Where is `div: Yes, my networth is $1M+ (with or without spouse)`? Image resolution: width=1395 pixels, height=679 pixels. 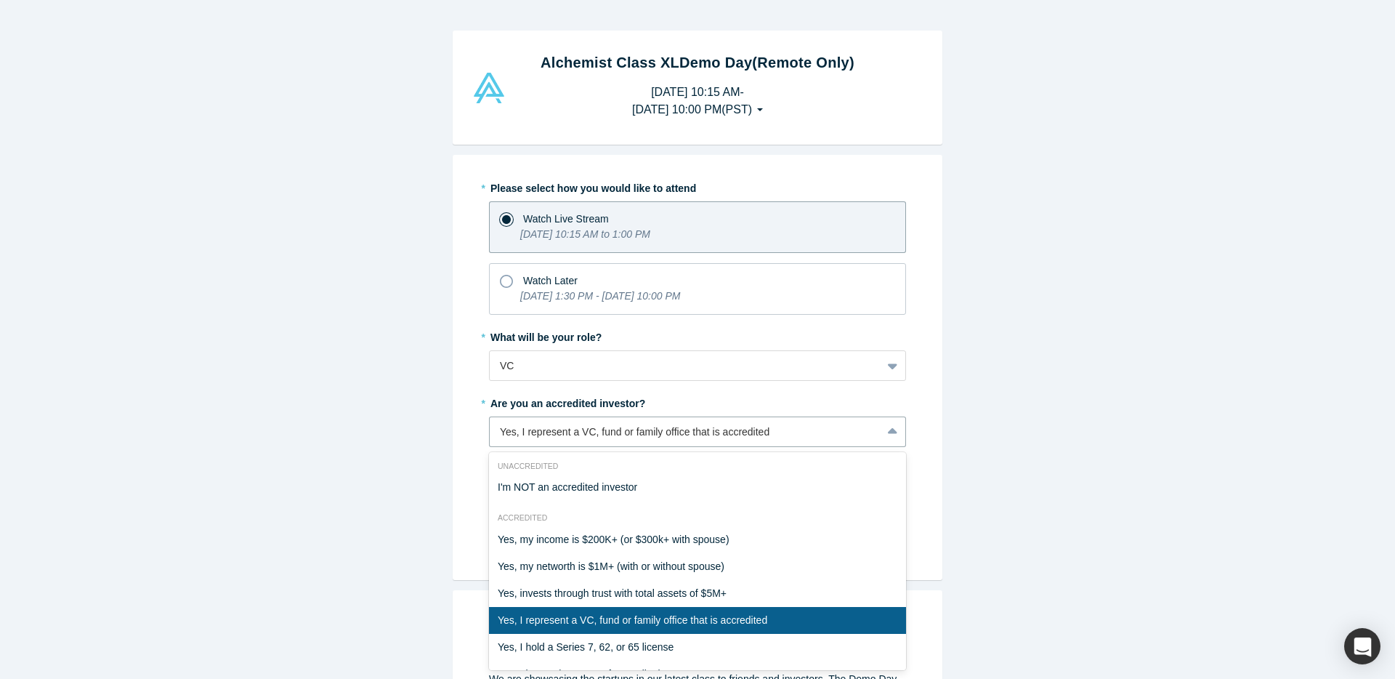 div: Yes, my networth is $1M+ (with or without spouse) is located at coordinates (697, 566).